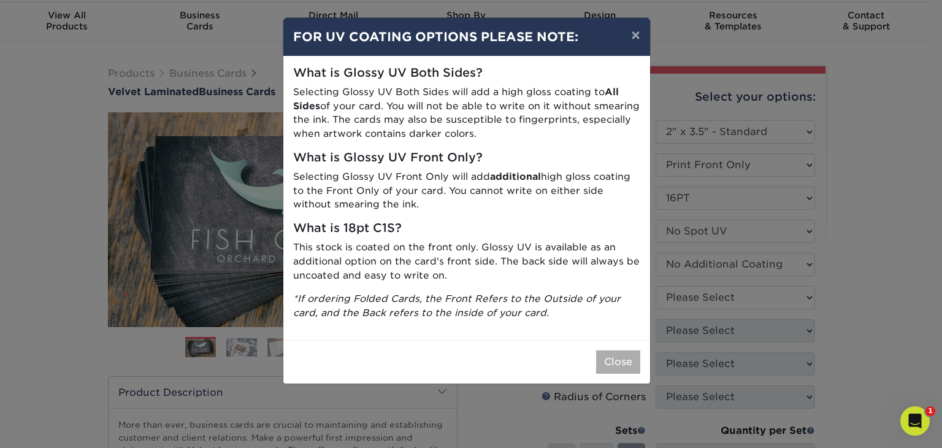 Image resolution: width=942 pixels, height=448 pixels. Describe the element at coordinates (931, 411) in the screenshot. I see `span: 1` at that location.